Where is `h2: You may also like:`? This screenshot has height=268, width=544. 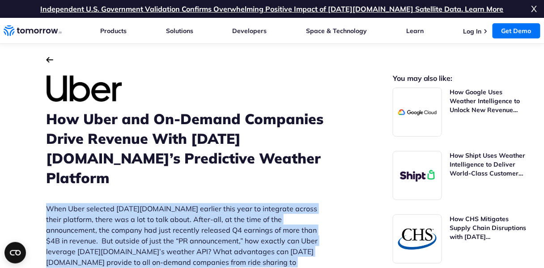 h2: You may also like: is located at coordinates (460, 78).